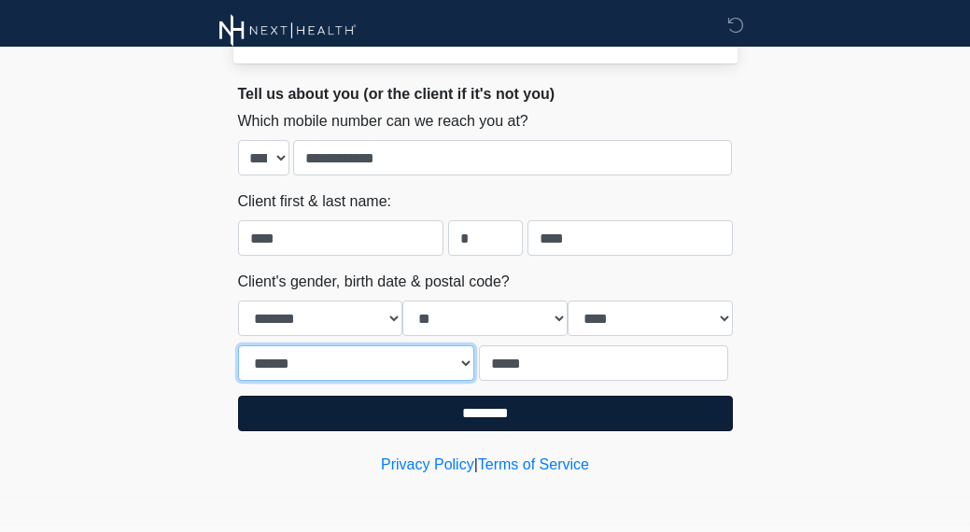 Image resolution: width=970 pixels, height=532 pixels. Describe the element at coordinates (533, 464) in the screenshot. I see `a: Terms of Service` at that location.